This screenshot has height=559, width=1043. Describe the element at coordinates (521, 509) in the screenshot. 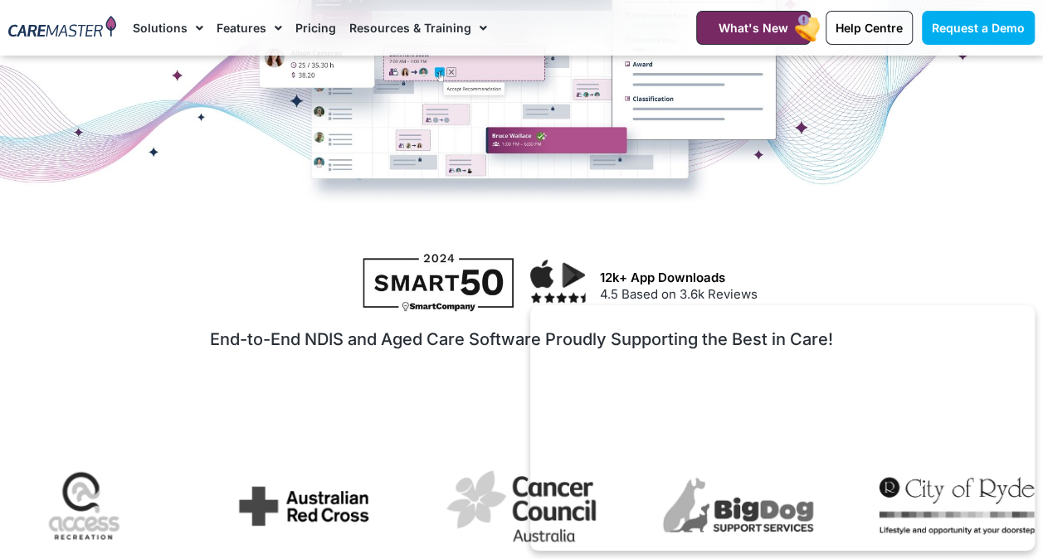

I see `div: 2 / 7` at that location.